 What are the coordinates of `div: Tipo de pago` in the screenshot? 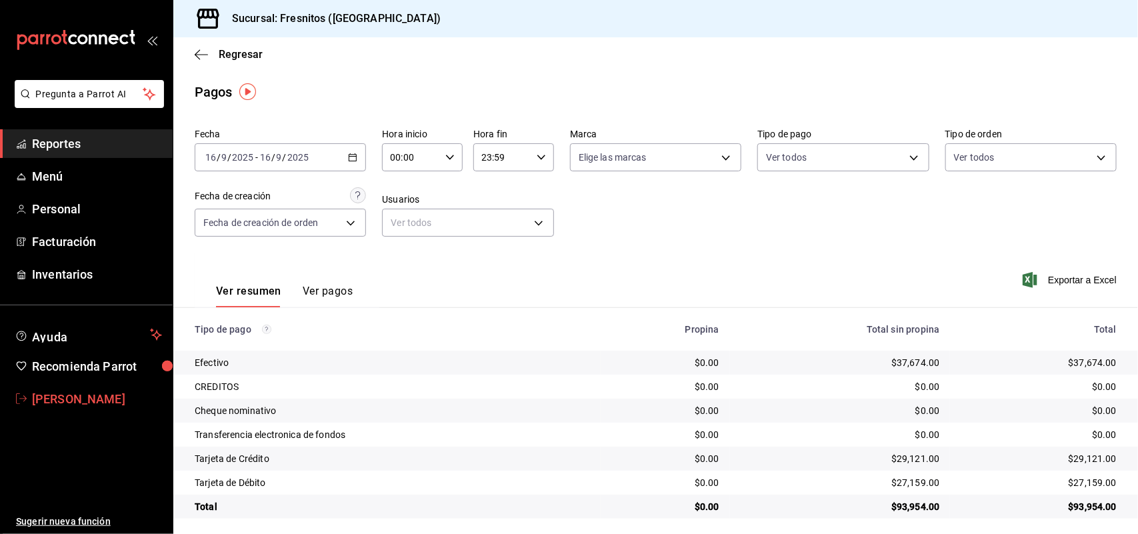 It's located at (392, 329).